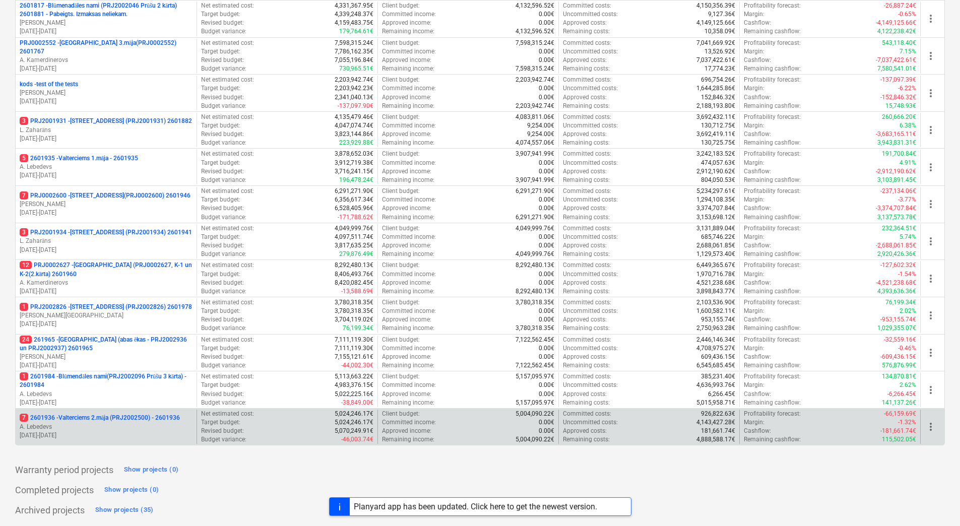 The width and height of the screenshot is (960, 526). I want to click on p: 4,132,596.52€, so click(534, 6).